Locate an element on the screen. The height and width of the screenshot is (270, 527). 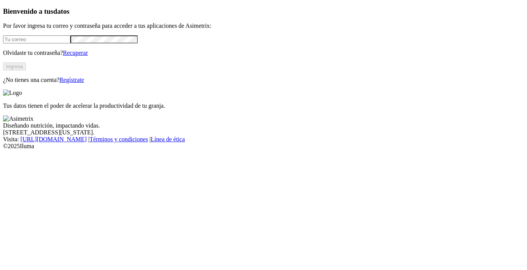
button: Ingresa is located at coordinates (14, 66).